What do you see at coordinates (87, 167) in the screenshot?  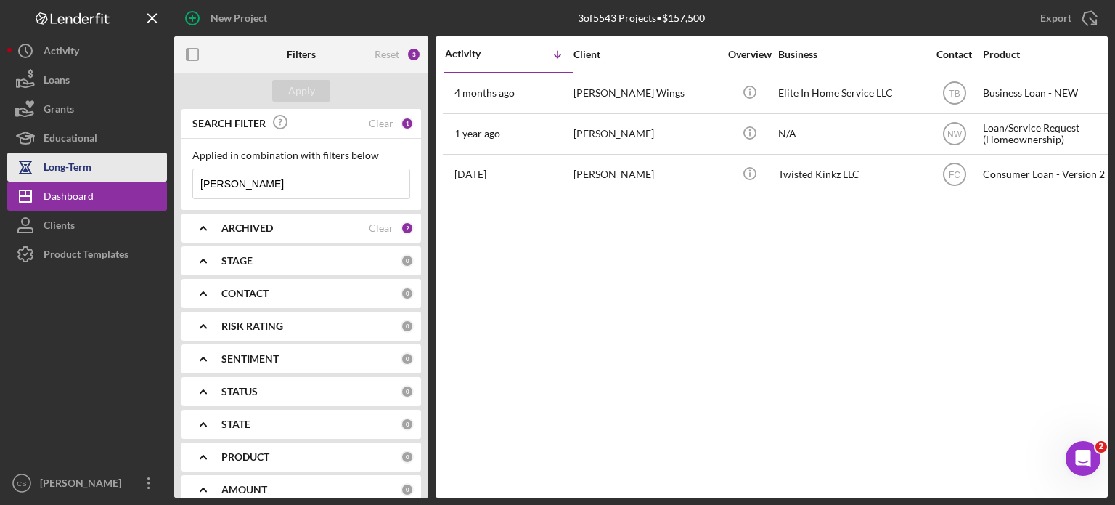 I see `button: Long-Term` at bounding box center [87, 167].